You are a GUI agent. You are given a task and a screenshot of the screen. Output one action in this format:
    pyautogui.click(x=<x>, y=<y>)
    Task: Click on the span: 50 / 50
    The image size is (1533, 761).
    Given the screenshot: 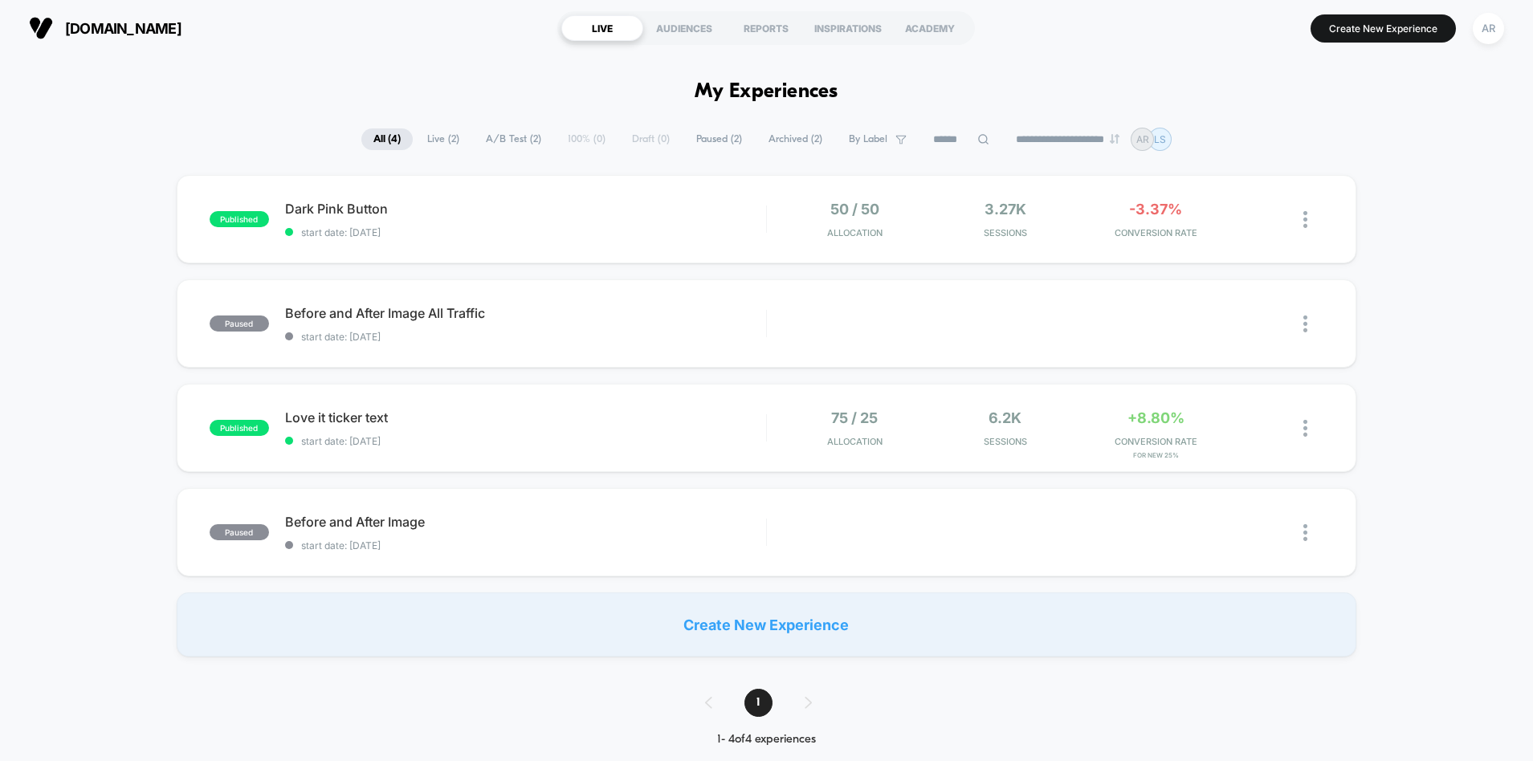 What is the action you would take?
    pyautogui.click(x=854, y=209)
    